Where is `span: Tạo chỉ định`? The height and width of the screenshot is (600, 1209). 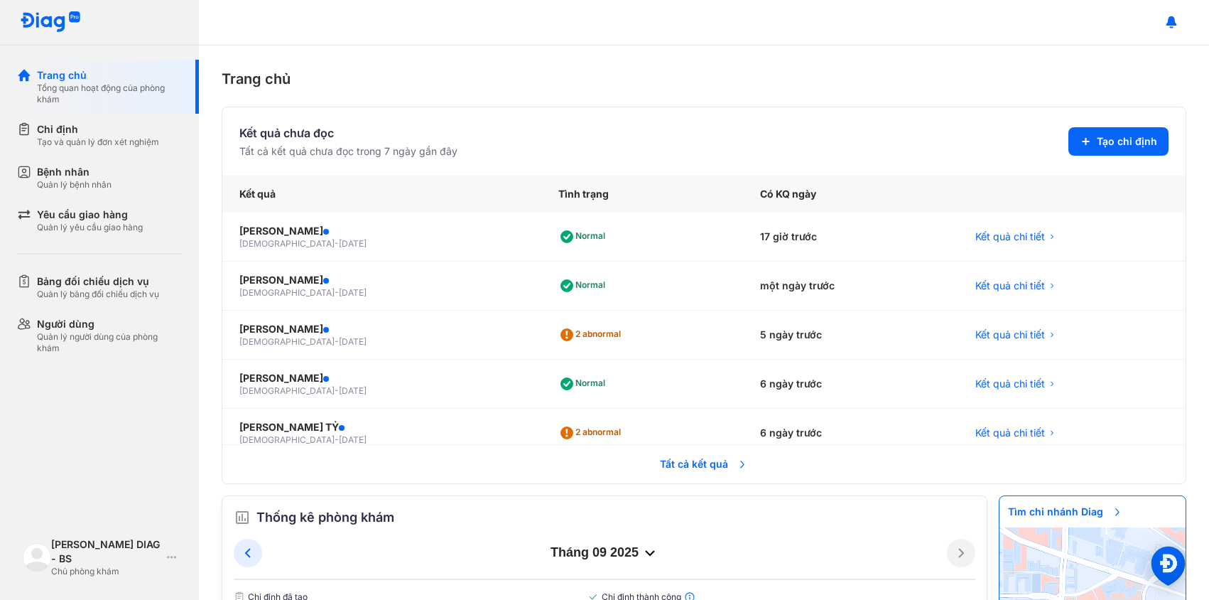
span: Tạo chỉ định is located at coordinates (1127, 141).